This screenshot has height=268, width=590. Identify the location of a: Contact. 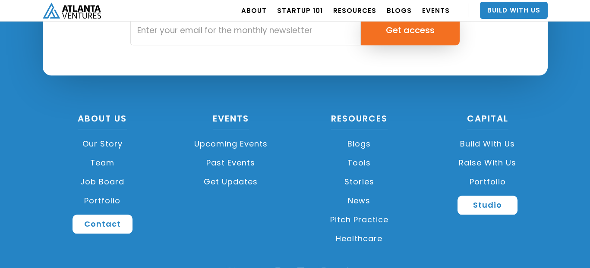
(102, 224).